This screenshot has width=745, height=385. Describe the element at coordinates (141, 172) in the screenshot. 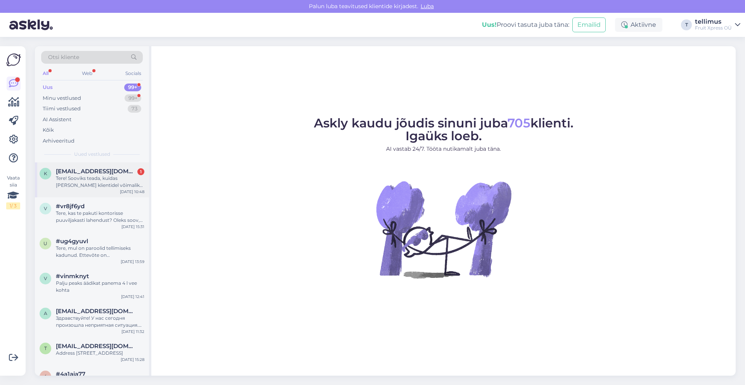

I see `div: 1` at that location.